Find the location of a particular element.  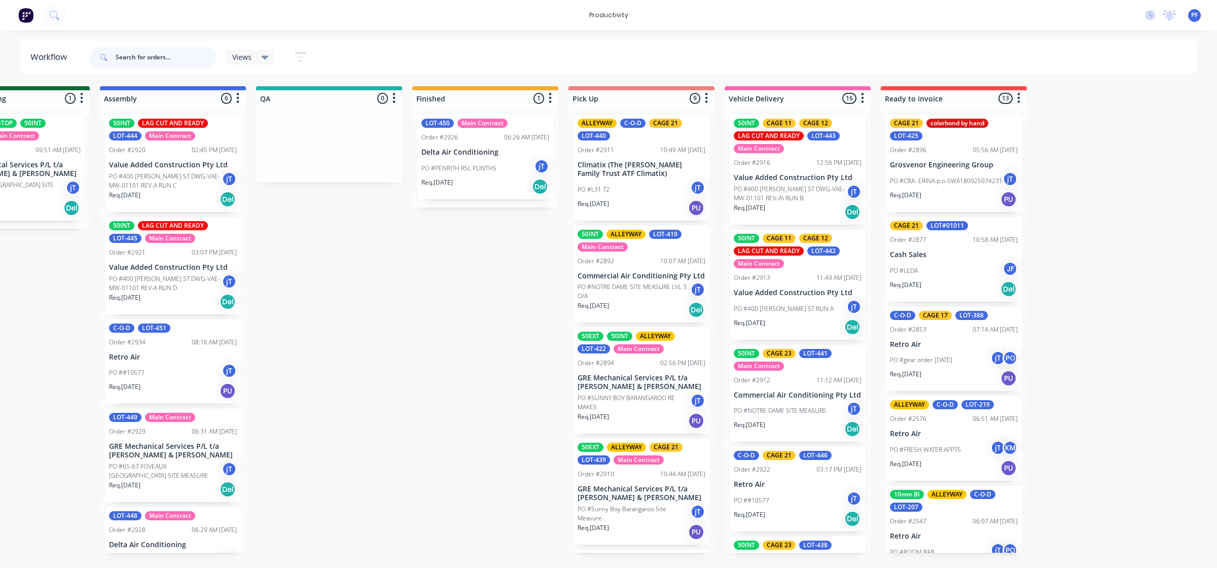

input: Search for orders... is located at coordinates (166, 57).